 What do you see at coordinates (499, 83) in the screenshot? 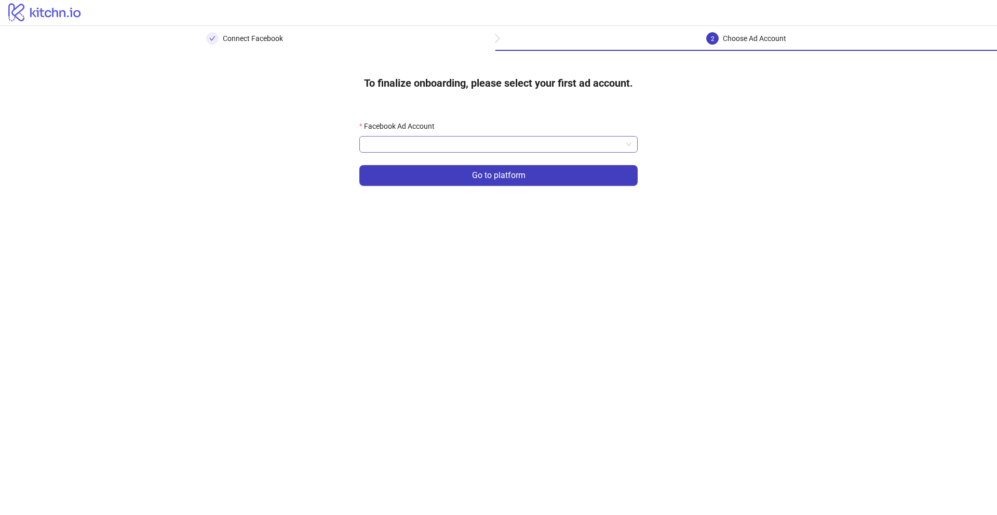
I see `h4: To finalize onboarding, please select your first ad account.` at bounding box center [499, 83].